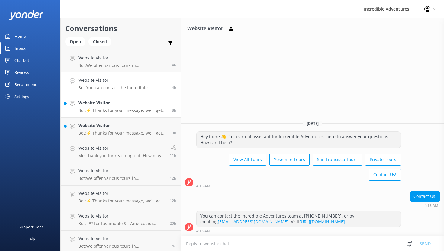 Image resolution: width=444 pixels, height=251 pixels. Describe the element at coordinates (121, 219) in the screenshot. I see `a: Website VisitorBot:- **Lor Ipsumdolo Sit Ametco adi Elitsedd EIUSM Temp**: Inc utla-etdo magnaali...` at that location.